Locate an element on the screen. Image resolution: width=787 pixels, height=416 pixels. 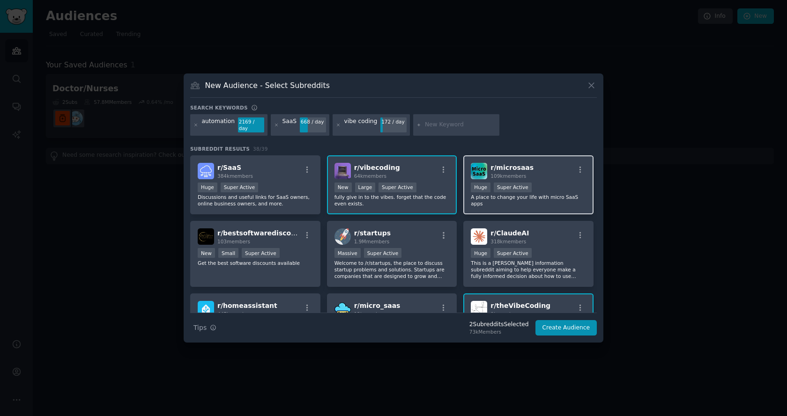
div: Small is located at coordinates (228, 253).